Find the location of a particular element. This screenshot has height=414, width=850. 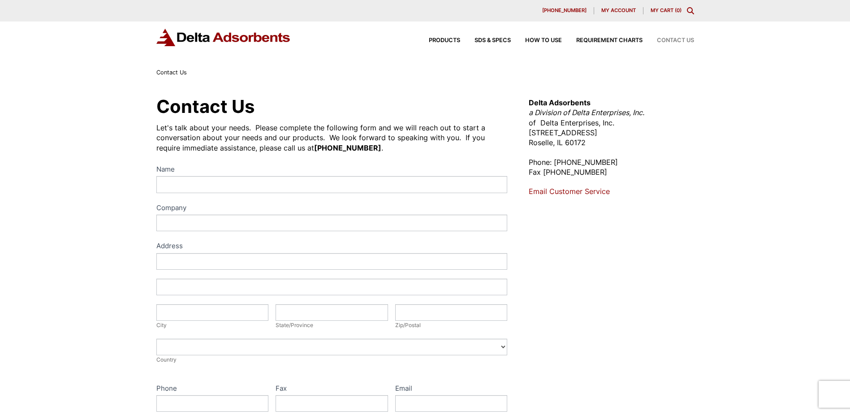

label: Fax is located at coordinates (332, 389).